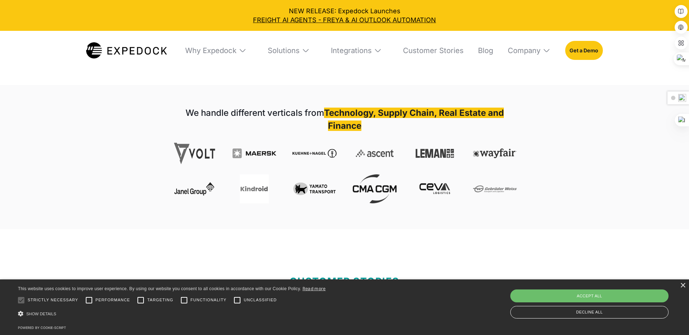 The image size is (689, 335). What do you see at coordinates (159, 289) in the screenshot?
I see `span: This website uses cookies to improve user experience. By using our website you consent to all coo...` at bounding box center [159, 289].